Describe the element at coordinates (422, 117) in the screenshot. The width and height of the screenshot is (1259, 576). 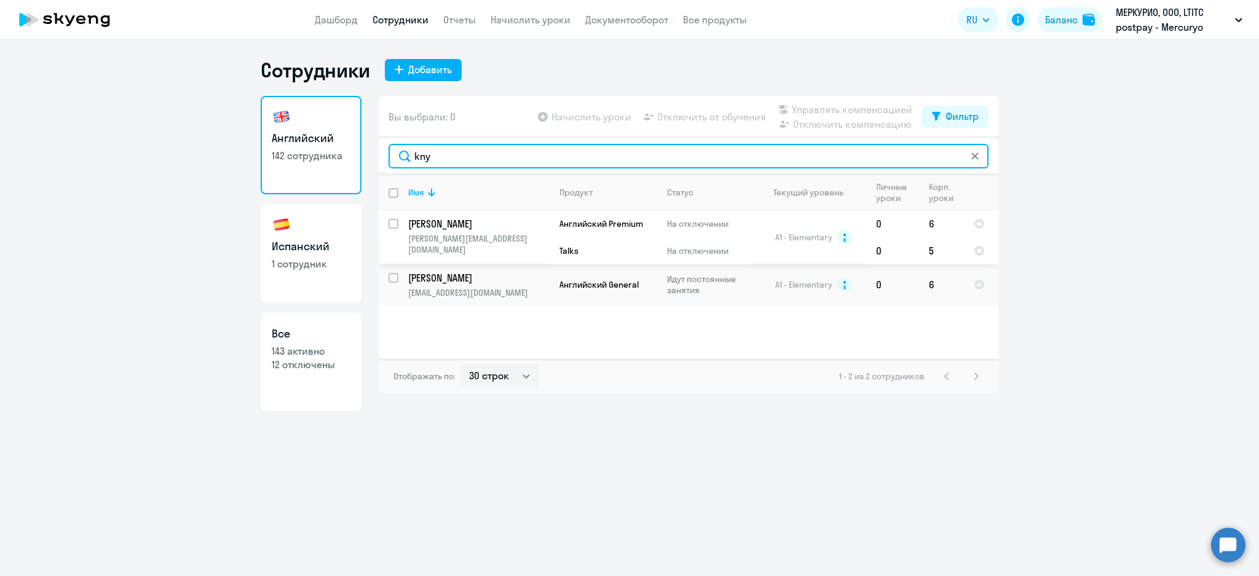
I see `span: Вы выбрали: 0` at that location.